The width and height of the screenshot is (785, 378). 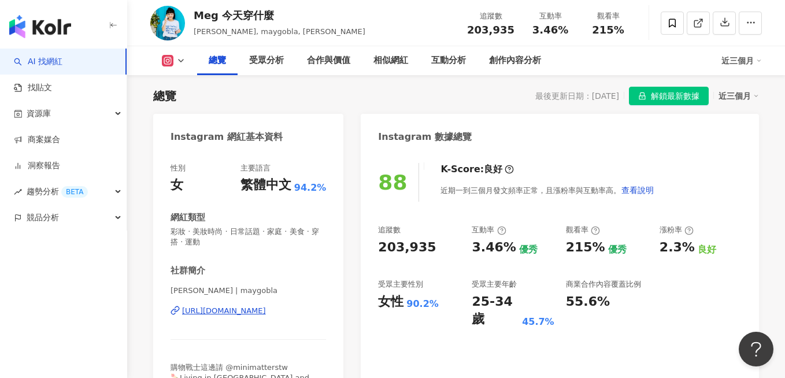 I want to click on div: 女, so click(x=177, y=185).